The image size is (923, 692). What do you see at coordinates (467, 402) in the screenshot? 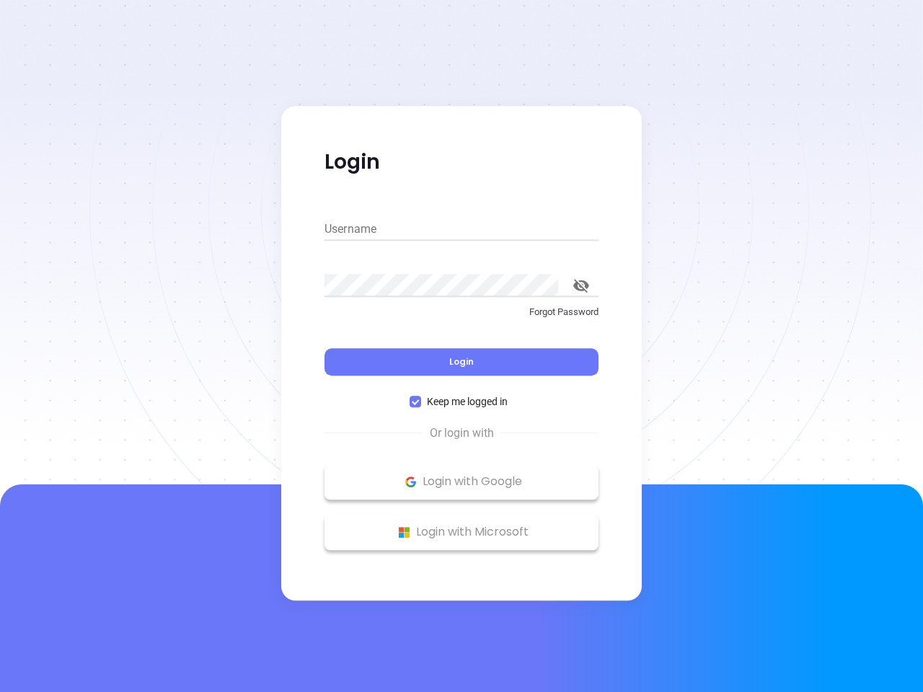
I see `span: Keep me logged in` at bounding box center [467, 402].